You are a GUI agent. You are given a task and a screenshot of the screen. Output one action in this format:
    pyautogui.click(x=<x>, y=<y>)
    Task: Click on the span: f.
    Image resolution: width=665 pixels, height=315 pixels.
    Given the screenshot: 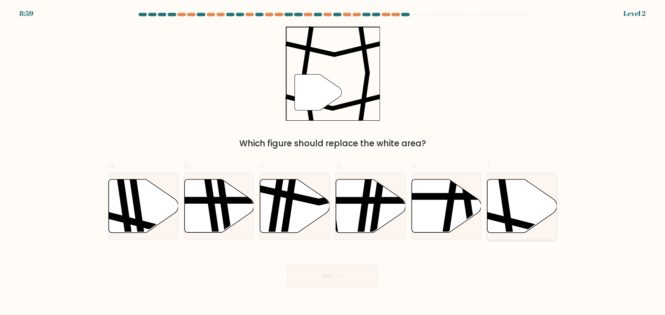 What is the action you would take?
    pyautogui.click(x=489, y=165)
    